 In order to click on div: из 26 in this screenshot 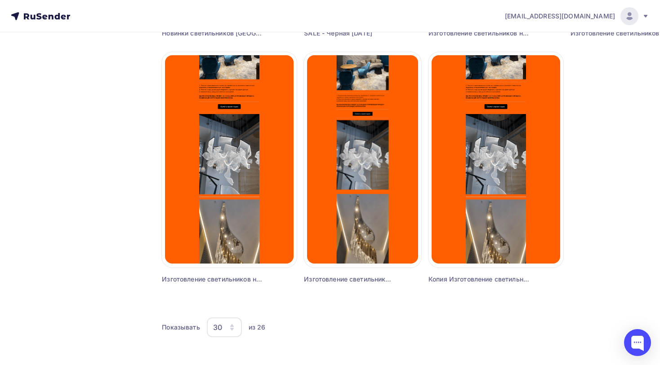, I will do `click(257, 328)`.